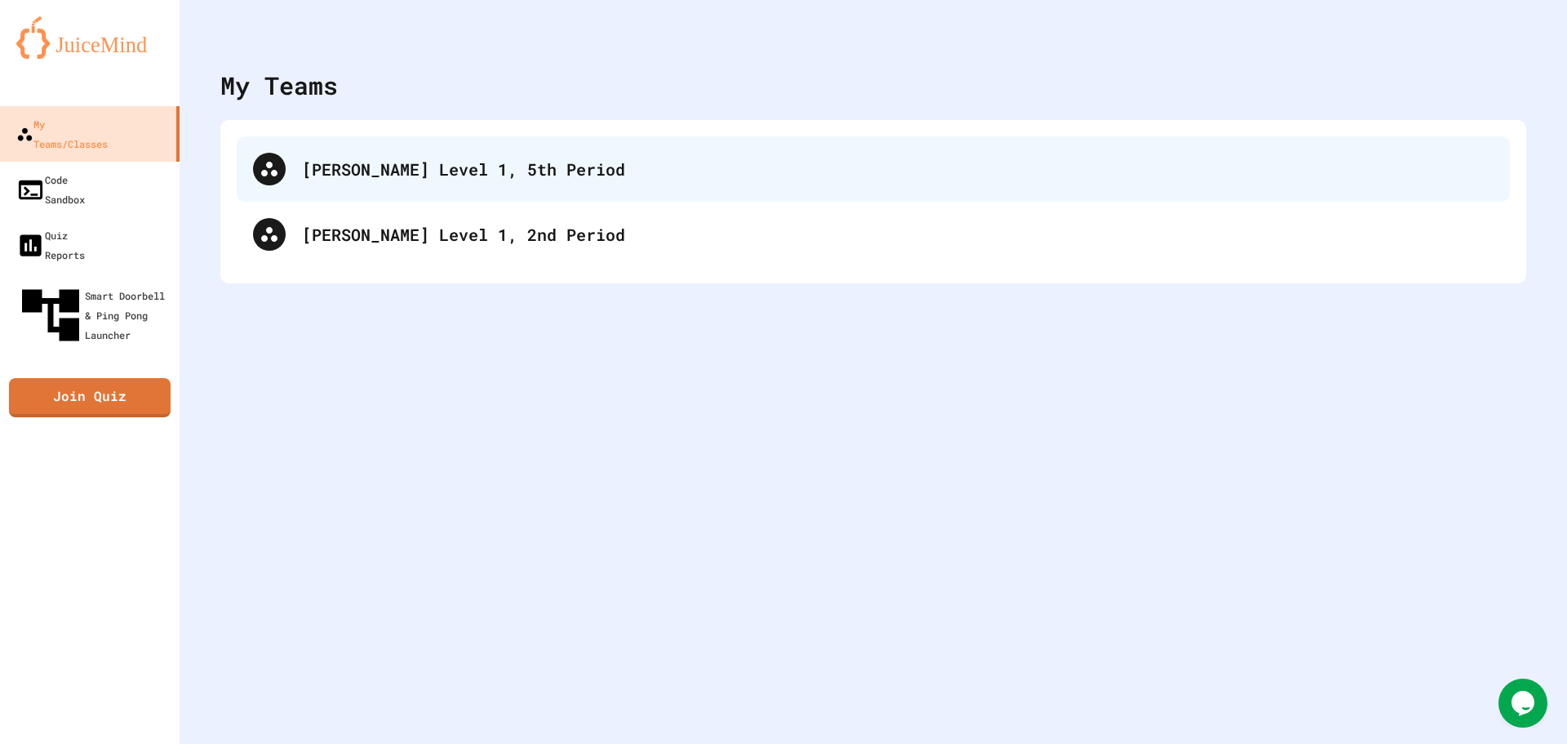 This screenshot has height=744, width=1567. Describe the element at coordinates (90, 38) in the screenshot. I see `img: logo-orange.svg` at that location.